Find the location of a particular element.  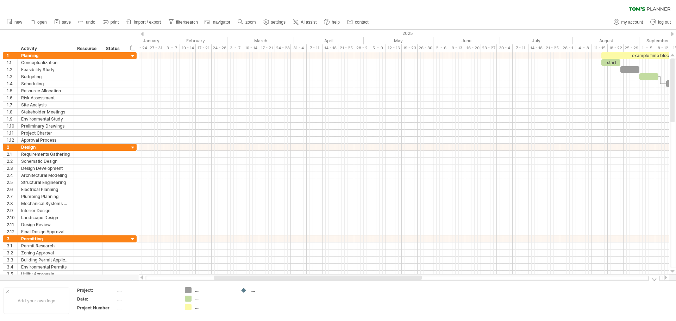

div: 3 is located at coordinates (12, 238).